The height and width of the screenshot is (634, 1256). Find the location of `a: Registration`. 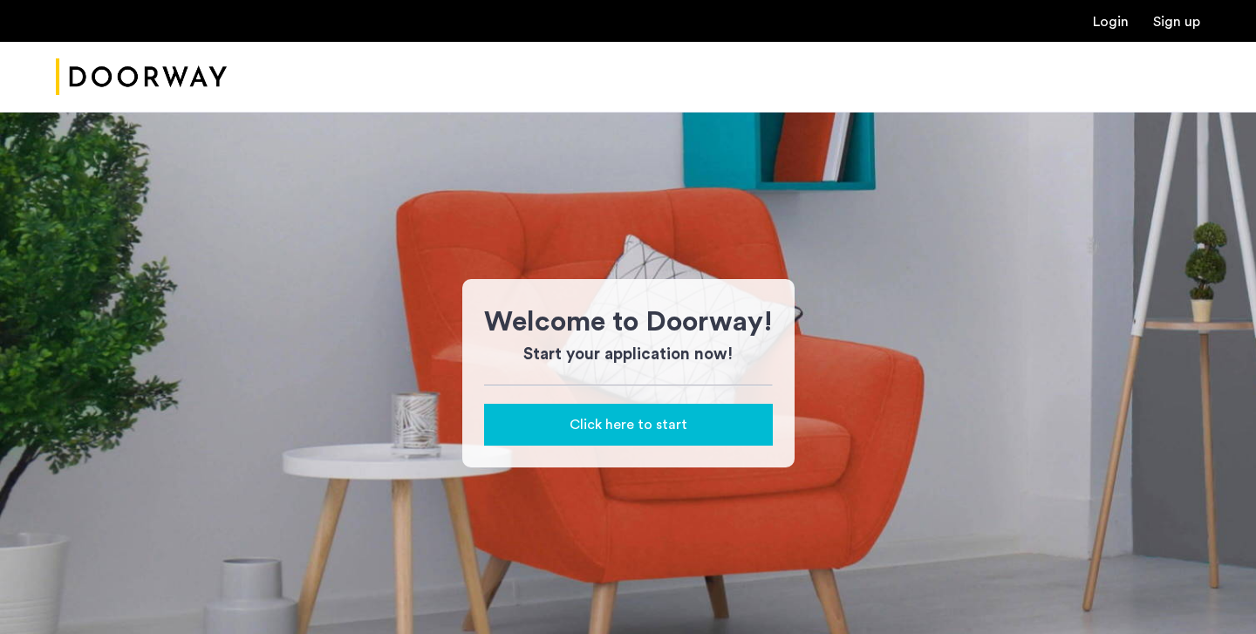

a: Registration is located at coordinates (1177, 22).